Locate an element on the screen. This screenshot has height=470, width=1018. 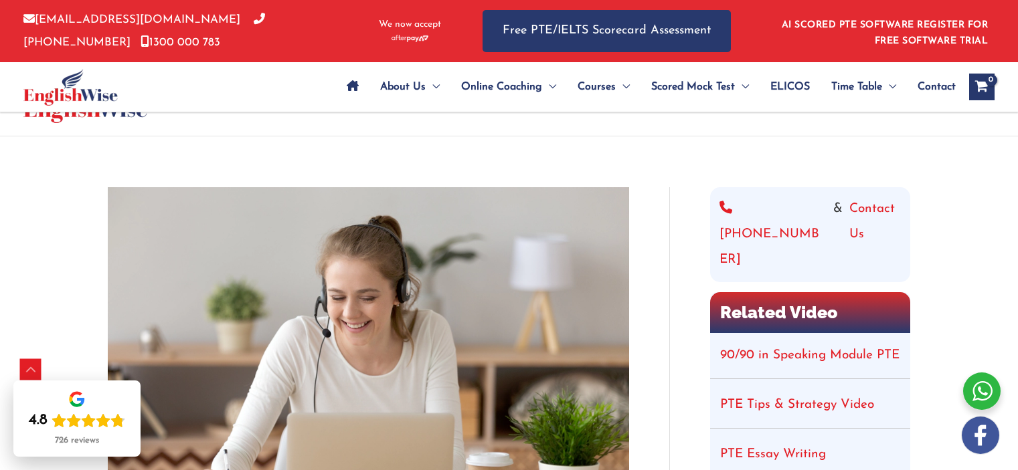
div: 4.8 is located at coordinates (38, 421).